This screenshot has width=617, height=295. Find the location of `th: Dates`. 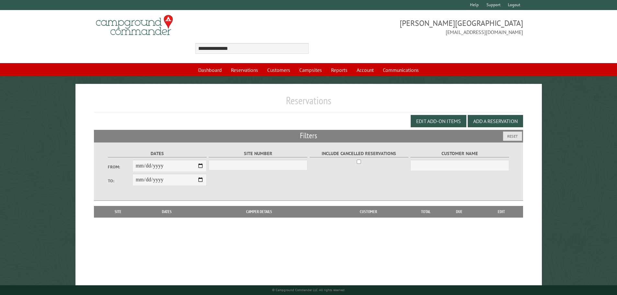

th: Dates is located at coordinates (167, 212).